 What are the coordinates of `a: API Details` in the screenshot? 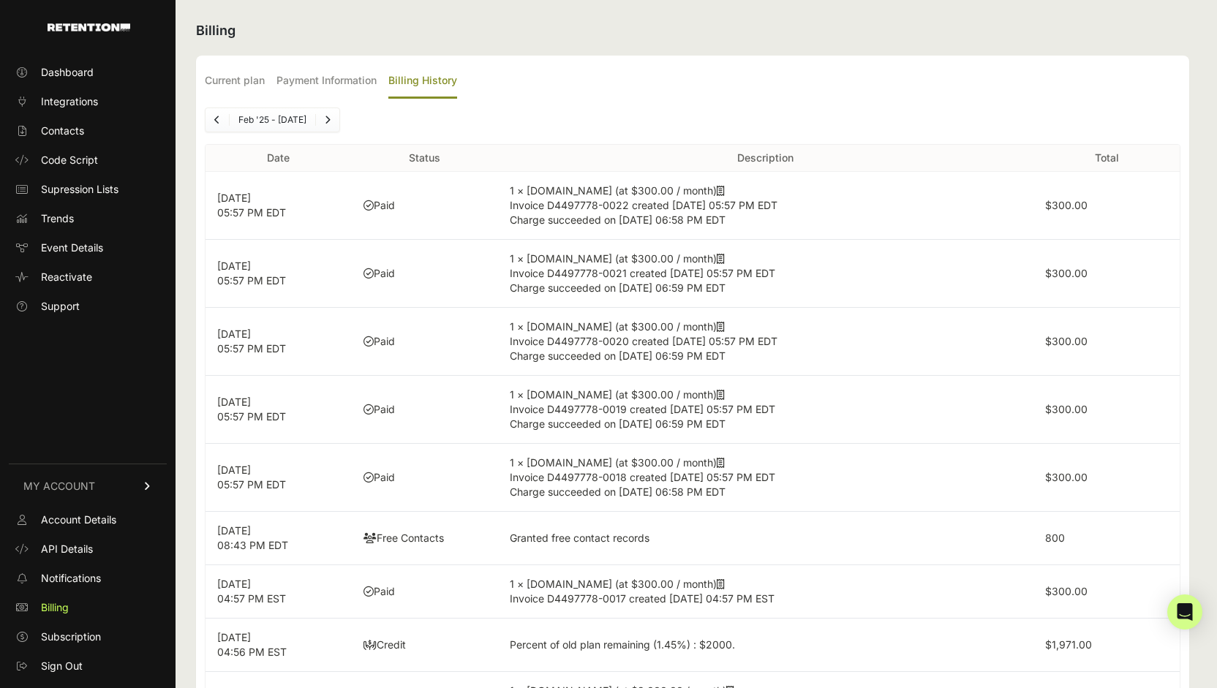 It's located at (88, 549).